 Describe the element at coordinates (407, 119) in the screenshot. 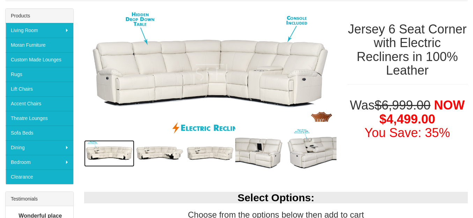

I see `h1: Was` at that location.